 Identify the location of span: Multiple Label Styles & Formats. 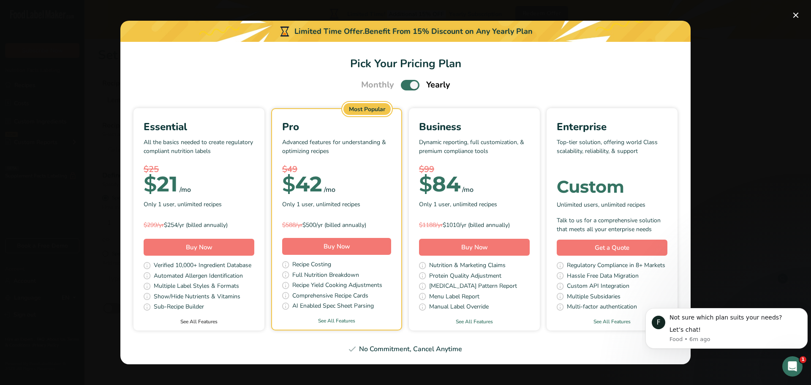
(196, 286).